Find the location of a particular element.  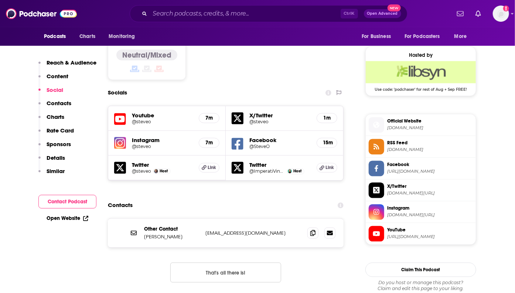

h2: Contacts is located at coordinates (120, 206).